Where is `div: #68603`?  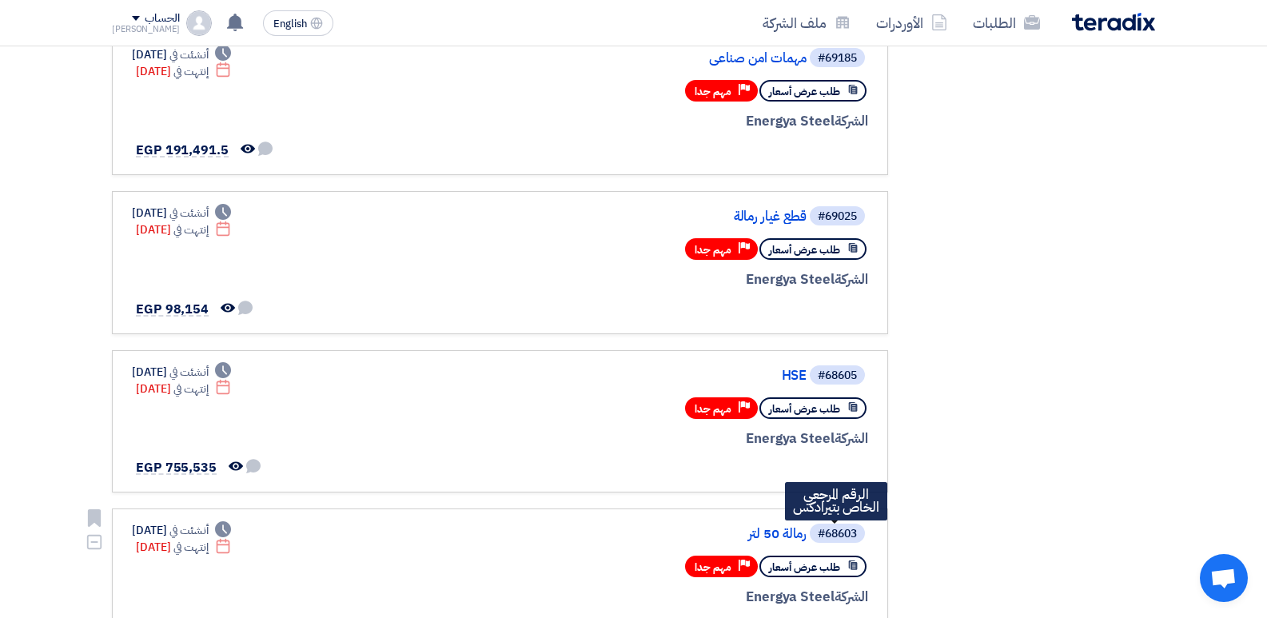
div: #68603 is located at coordinates (837, 534).